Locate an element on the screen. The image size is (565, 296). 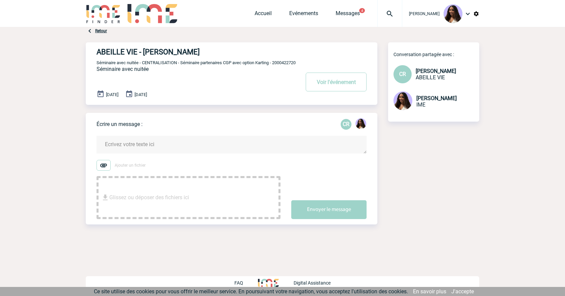
span: Ce site utilise des cookies pour vous offrir le meilleur service. En poursuivant votre navigation... is located at coordinates (251, 291).